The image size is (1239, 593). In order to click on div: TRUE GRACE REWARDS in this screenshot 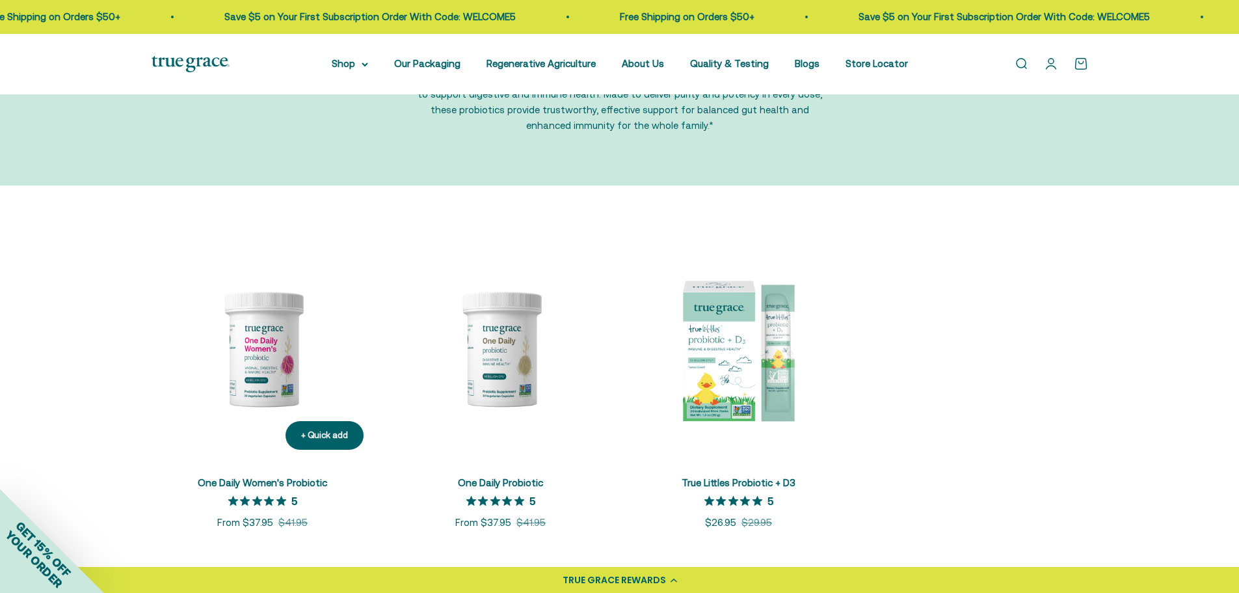, I will do `click(614, 580)`.